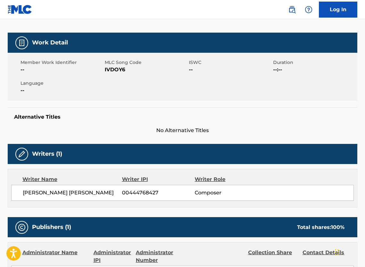 This screenshot has width=365, height=267. I want to click on h5: Alternative Titles, so click(182, 117).